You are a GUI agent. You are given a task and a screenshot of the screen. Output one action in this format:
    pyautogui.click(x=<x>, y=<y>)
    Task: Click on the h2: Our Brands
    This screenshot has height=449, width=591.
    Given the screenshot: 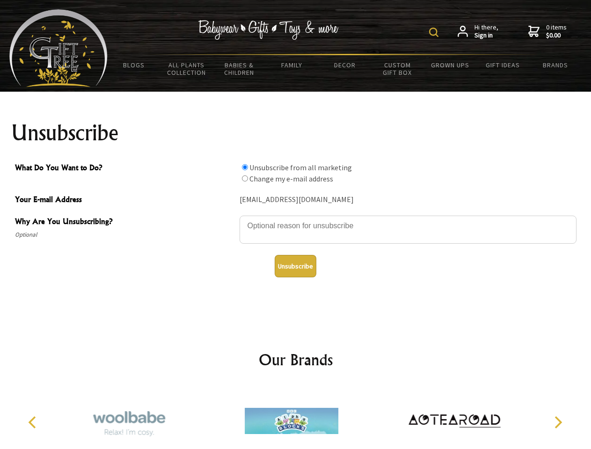 What is the action you would take?
    pyautogui.click(x=295, y=360)
    